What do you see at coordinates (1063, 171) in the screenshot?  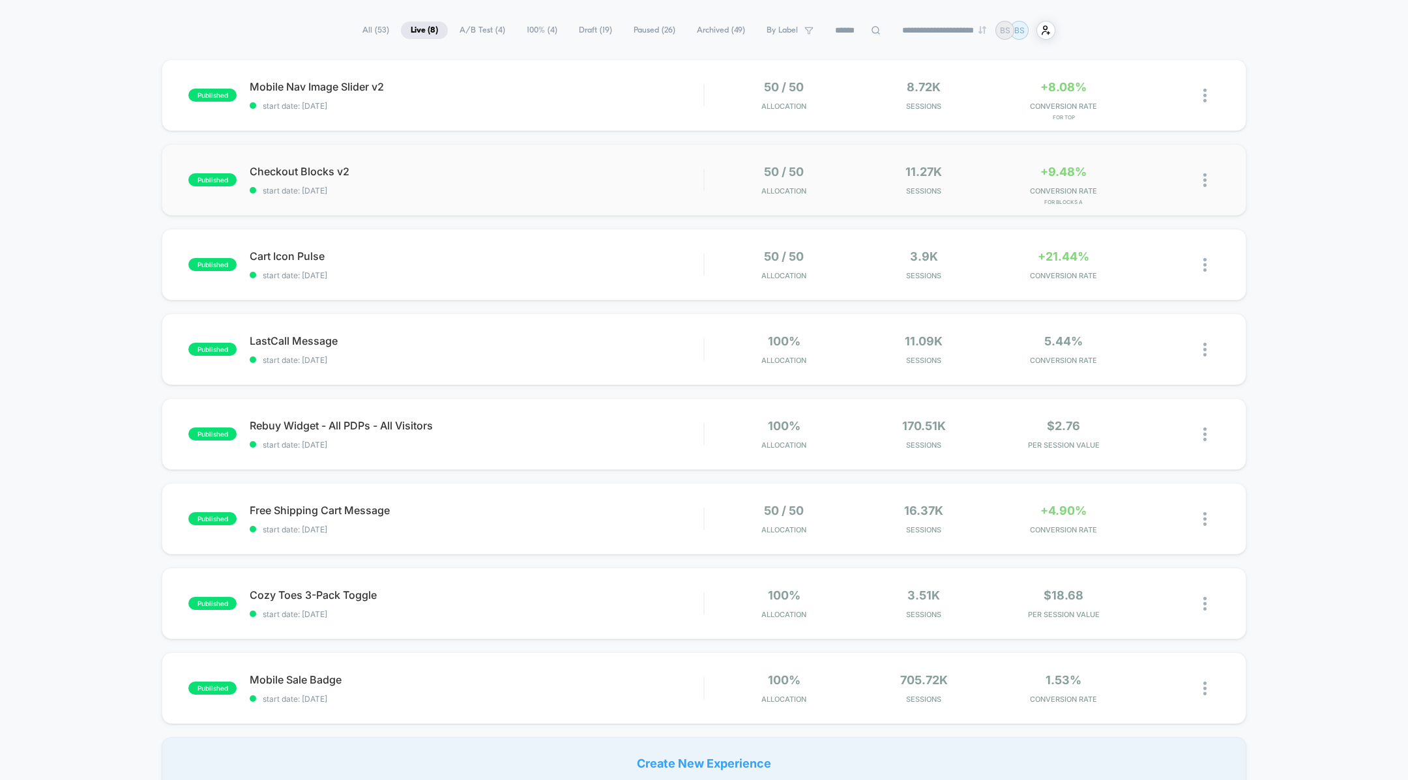 I see `span: +9.48%` at bounding box center [1063, 171].